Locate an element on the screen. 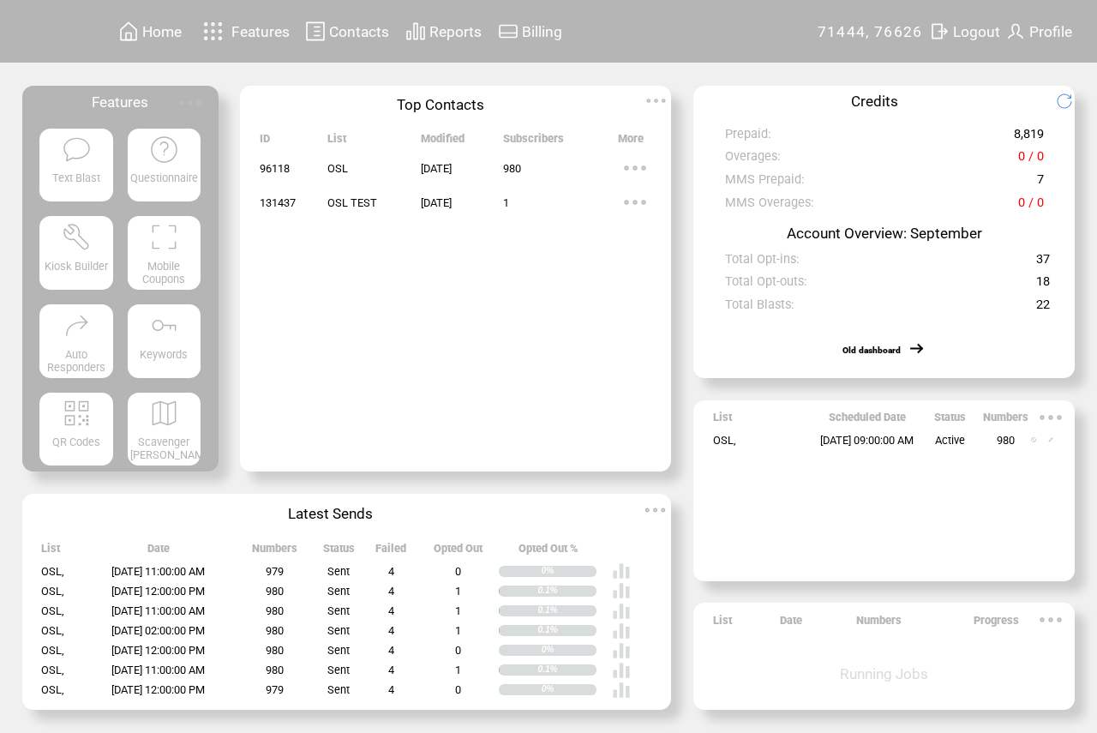 This screenshot has height=733, width=1097. a: Billing is located at coordinates (530, 31).